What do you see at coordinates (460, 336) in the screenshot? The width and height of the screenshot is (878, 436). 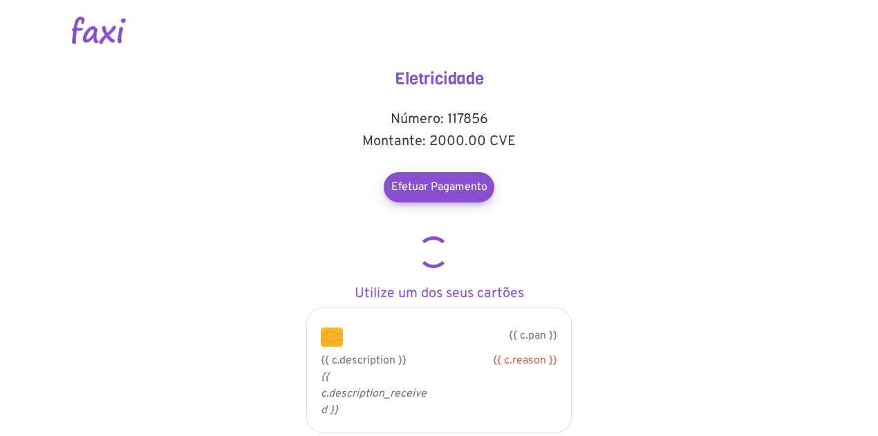 I see `p: {{ c.pan }}` at bounding box center [460, 336].